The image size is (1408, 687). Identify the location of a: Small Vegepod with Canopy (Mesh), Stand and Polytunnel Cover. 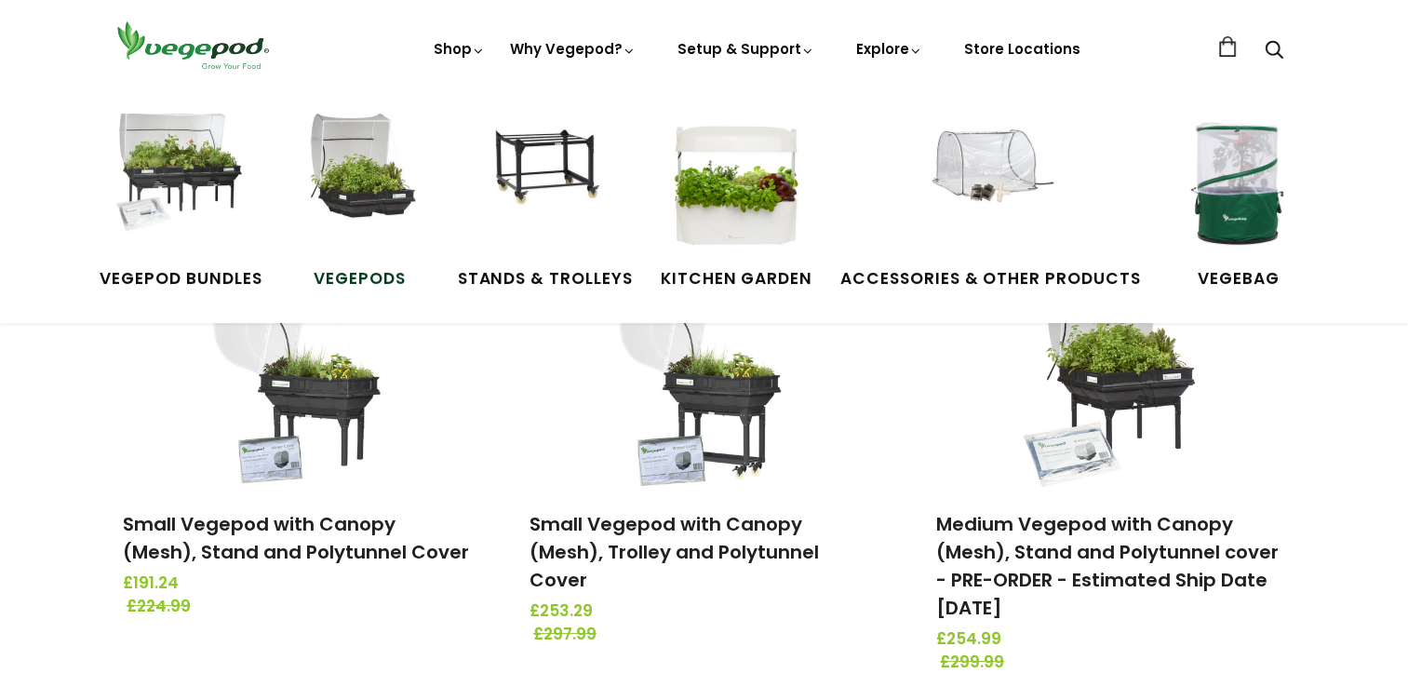
(296, 538).